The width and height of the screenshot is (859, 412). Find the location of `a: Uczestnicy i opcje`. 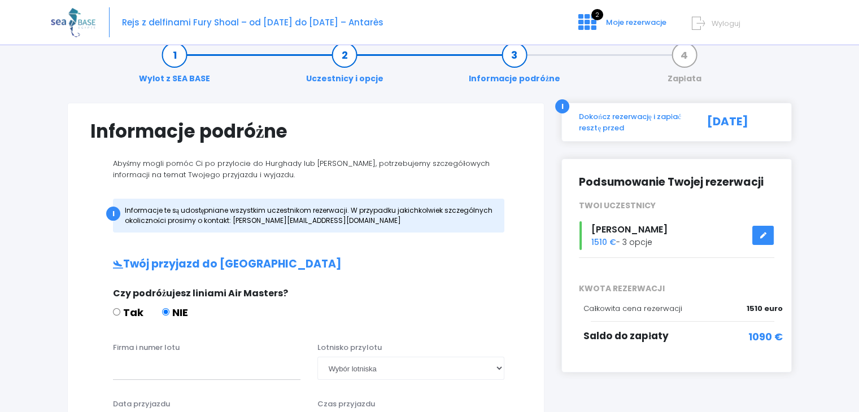

a: Uczestnicy i opcje is located at coordinates (344, 67).